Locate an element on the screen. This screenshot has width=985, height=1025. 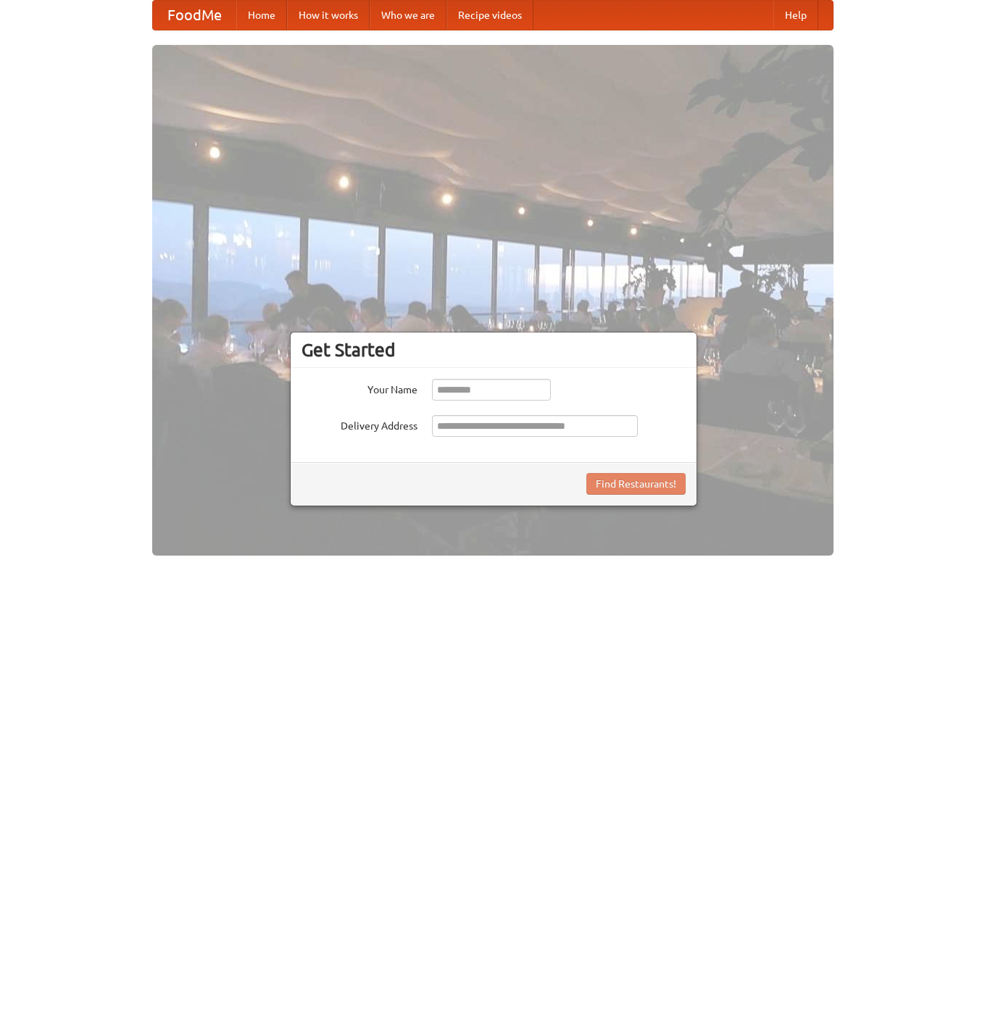
h3: Get Started is located at coordinates (494, 350).